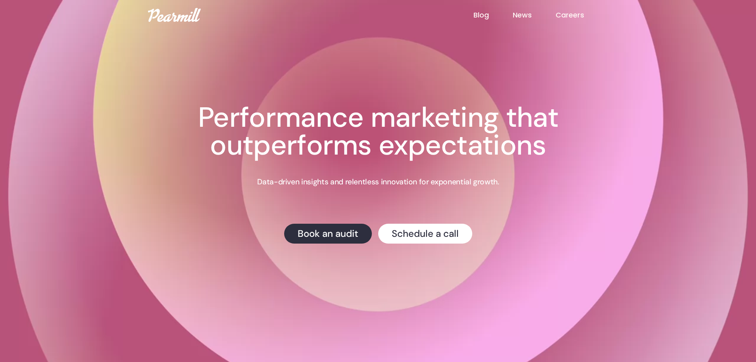  I want to click on h1: Performance marketing that outperforms expectations, so click(378, 131).